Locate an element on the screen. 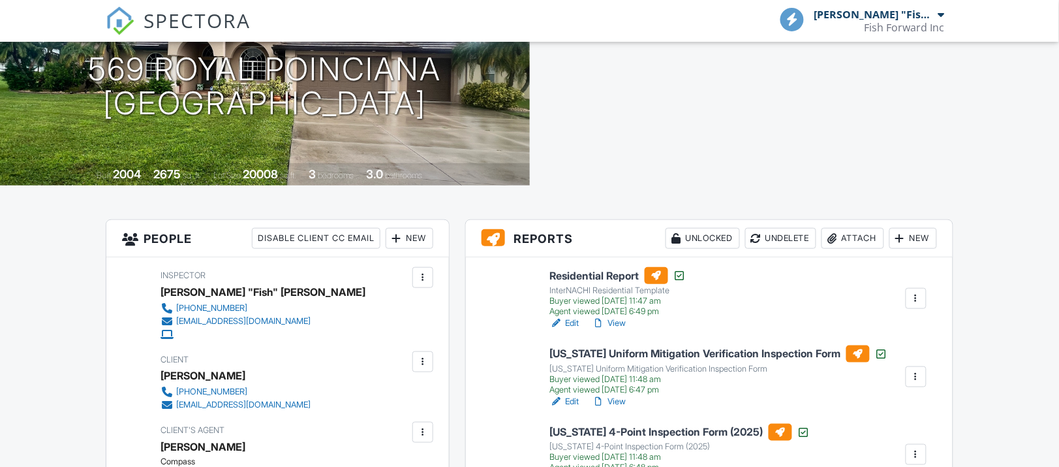 Image resolution: width=1059 pixels, height=467 pixels. div: 3 is located at coordinates (312, 174).